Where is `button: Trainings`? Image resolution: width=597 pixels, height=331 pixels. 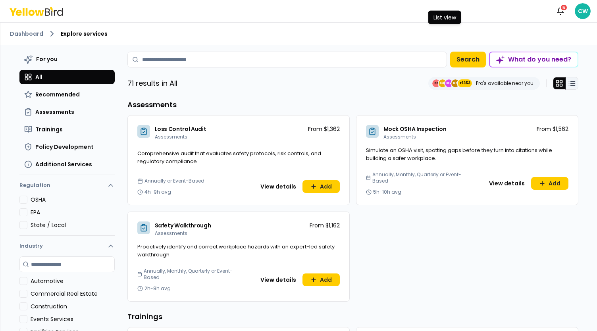 button: Trainings is located at coordinates (67, 129).